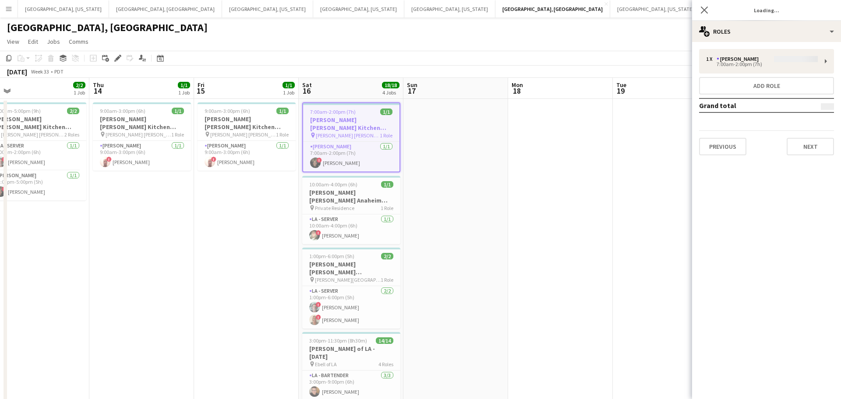 Image resolution: width=841 pixels, height=399 pixels. Describe the element at coordinates (748, 106) in the screenshot. I see `td: Grand total` at that location.